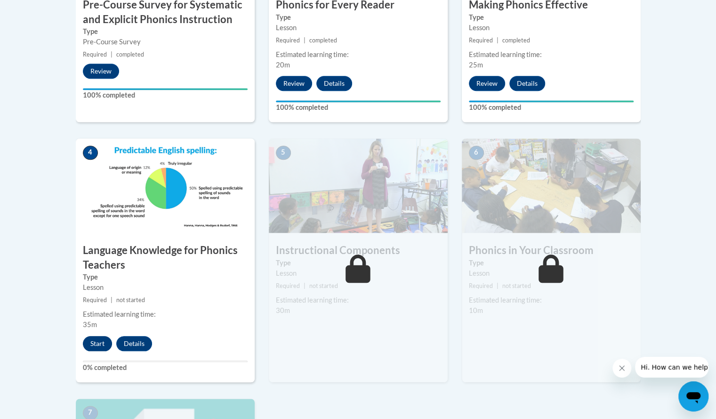  What do you see at coordinates (283, 65) in the screenshot?
I see `span: 20m` at bounding box center [283, 65].